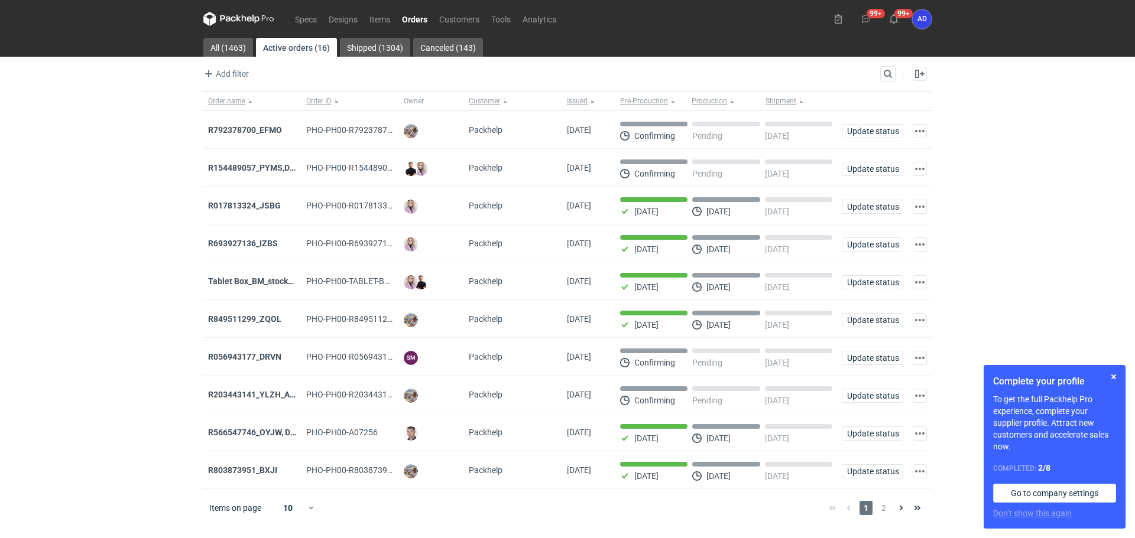  Describe the element at coordinates (781, 101) in the screenshot. I see `span: Shipment` at that location.